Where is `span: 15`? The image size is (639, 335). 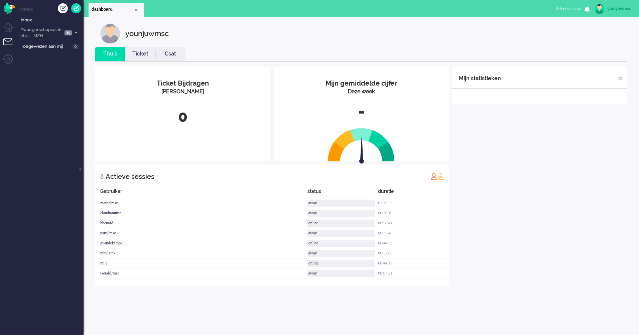
span: 15 is located at coordinates (68, 33).